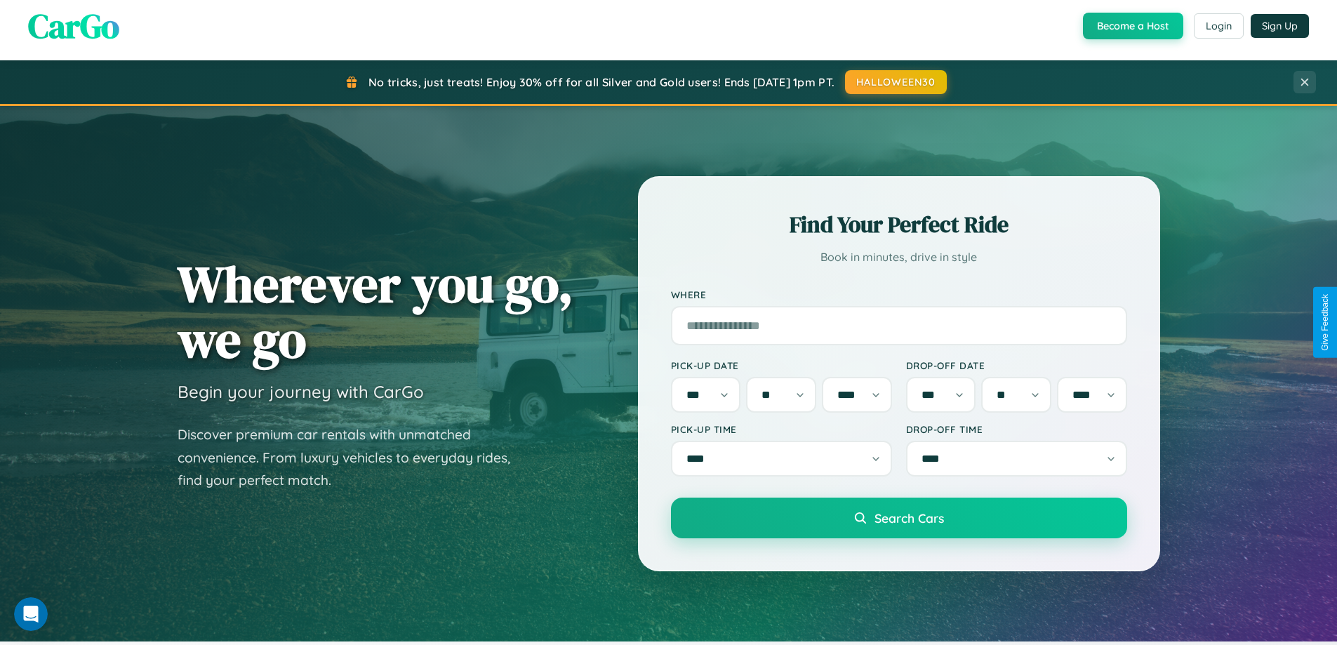 Image resolution: width=1337 pixels, height=645 pixels. What do you see at coordinates (1279, 26) in the screenshot?
I see `button: Sign Up` at bounding box center [1279, 26].